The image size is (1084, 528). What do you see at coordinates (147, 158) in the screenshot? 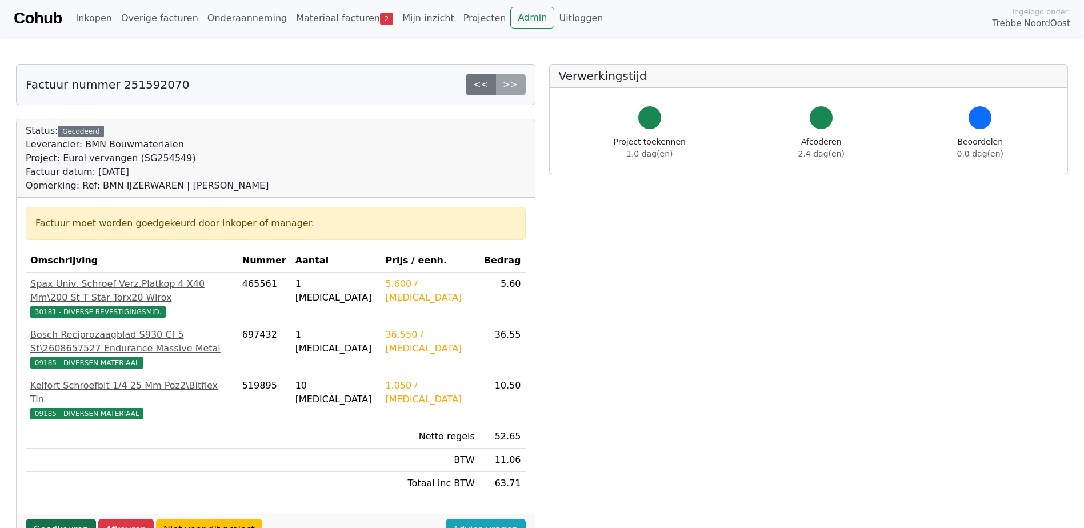
I see `div: Status:` at bounding box center [147, 158].